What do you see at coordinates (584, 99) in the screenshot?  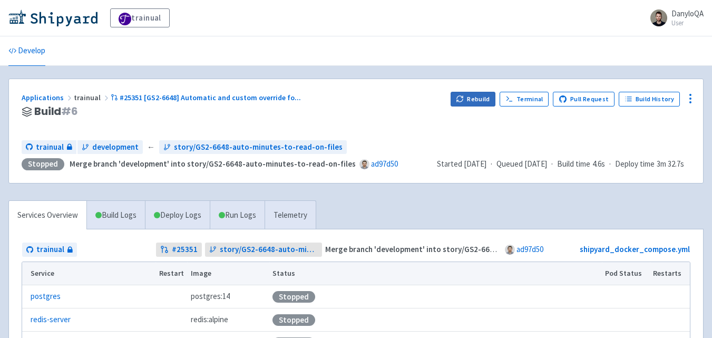 I see `a: Pull Request` at bounding box center [584, 99].